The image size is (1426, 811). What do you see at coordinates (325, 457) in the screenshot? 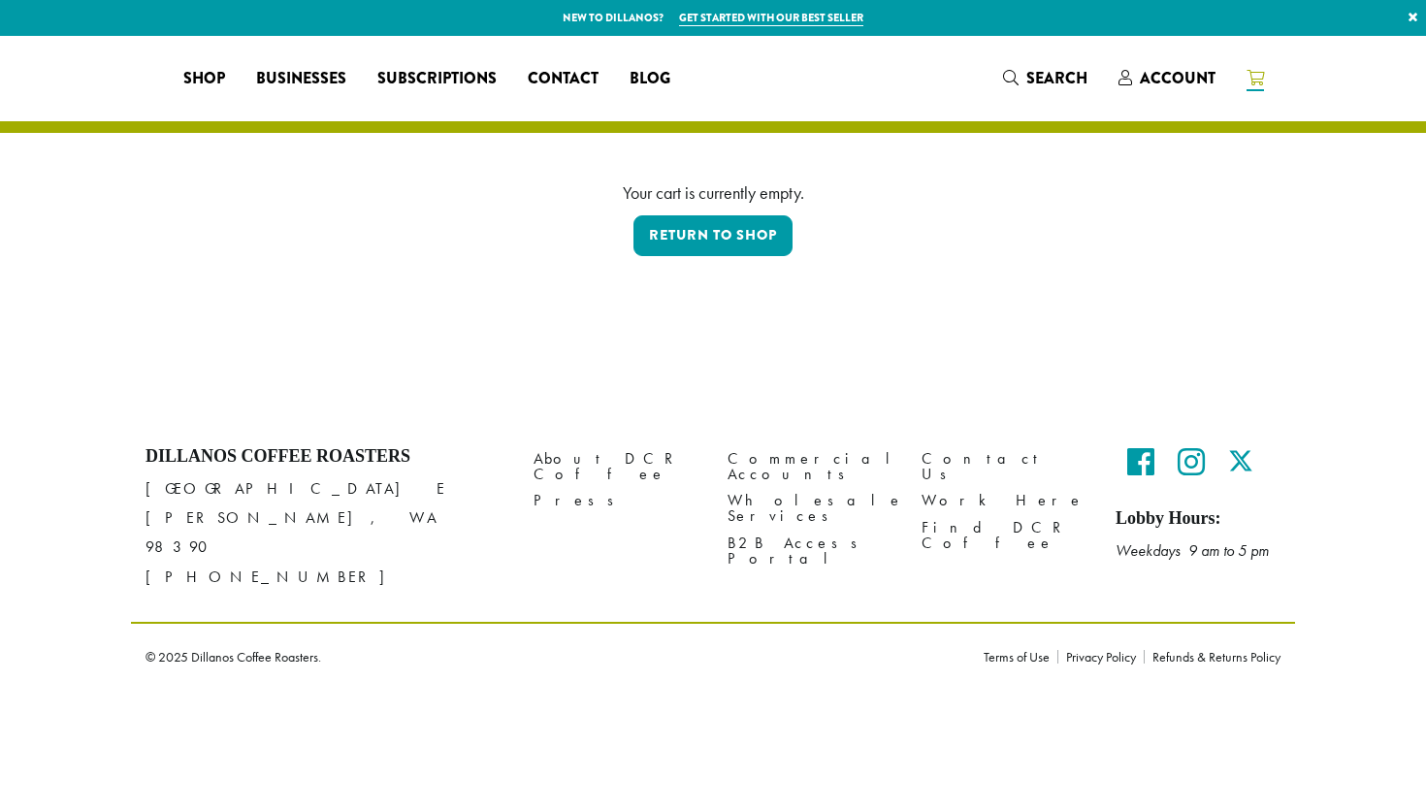
I see `h4: Dillanos Coffee Roasters` at bounding box center [325, 457].